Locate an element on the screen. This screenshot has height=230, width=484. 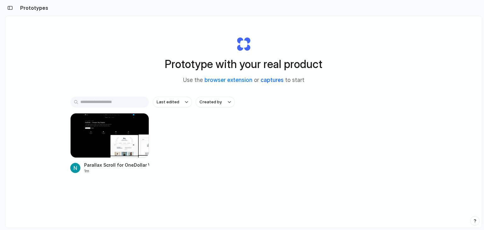
h2: Prototypes is located at coordinates (33, 8).